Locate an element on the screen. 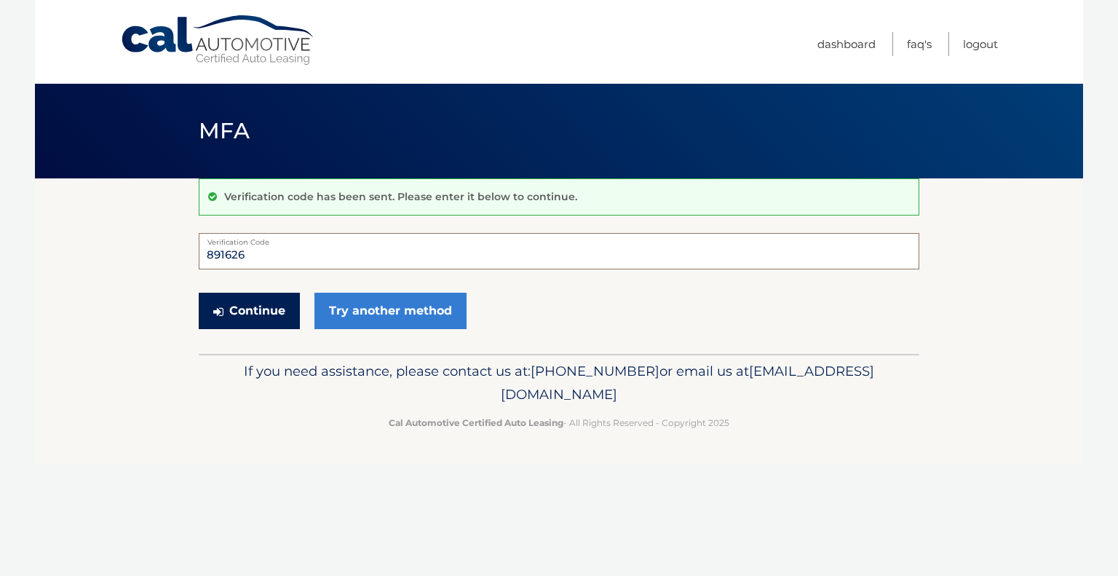 Image resolution: width=1118 pixels, height=576 pixels. a: Cal Automotive is located at coordinates (218, 40).